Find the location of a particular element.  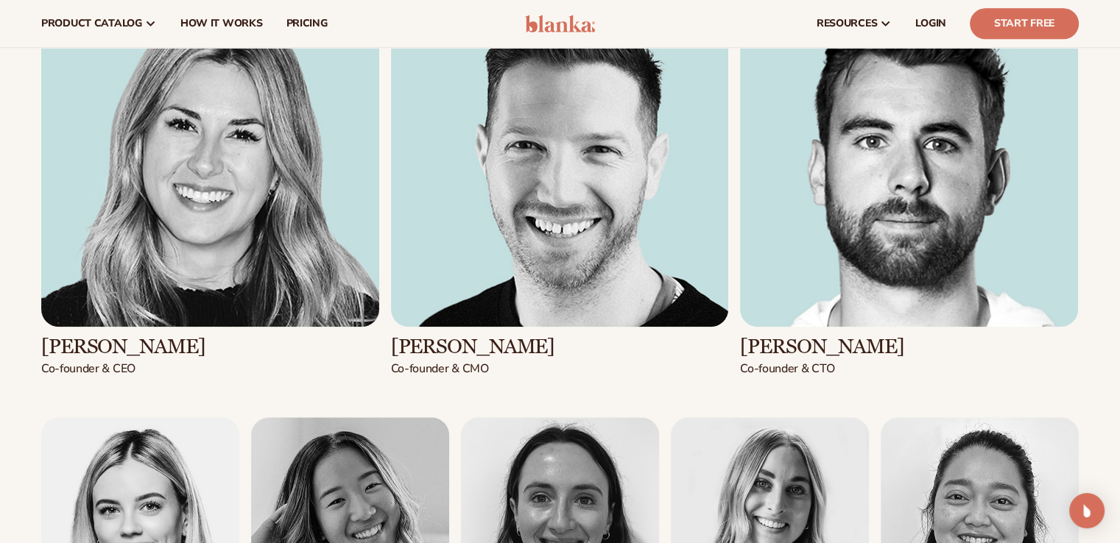

a: Start Free is located at coordinates (1024, 24).